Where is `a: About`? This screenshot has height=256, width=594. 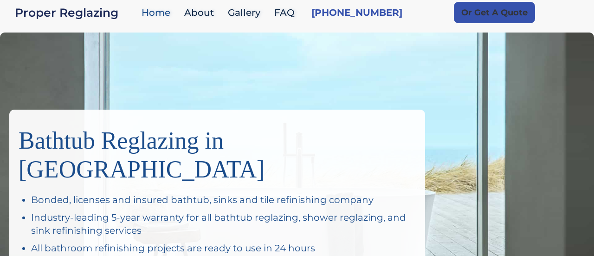 a: About is located at coordinates (202, 13).